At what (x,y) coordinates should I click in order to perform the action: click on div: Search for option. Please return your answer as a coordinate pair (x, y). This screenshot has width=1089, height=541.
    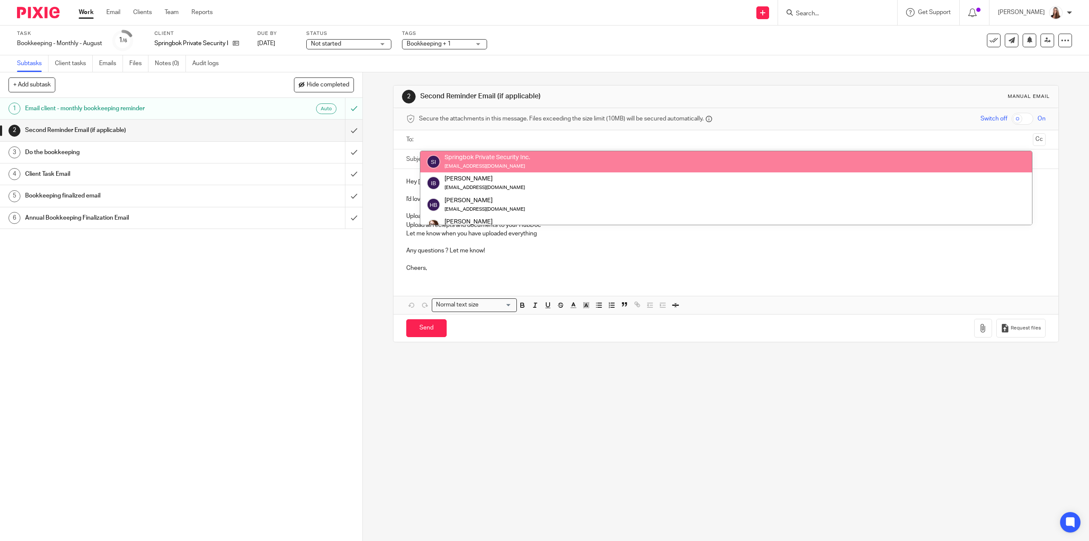
    Looking at the image, I should click on (474, 305).